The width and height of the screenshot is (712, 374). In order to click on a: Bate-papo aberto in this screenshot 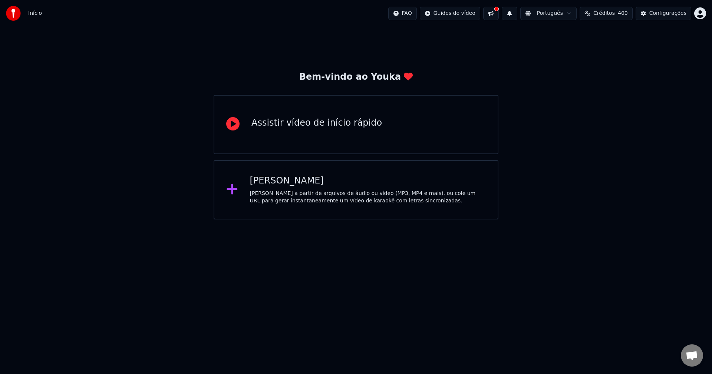, I will do `click(692, 356)`.